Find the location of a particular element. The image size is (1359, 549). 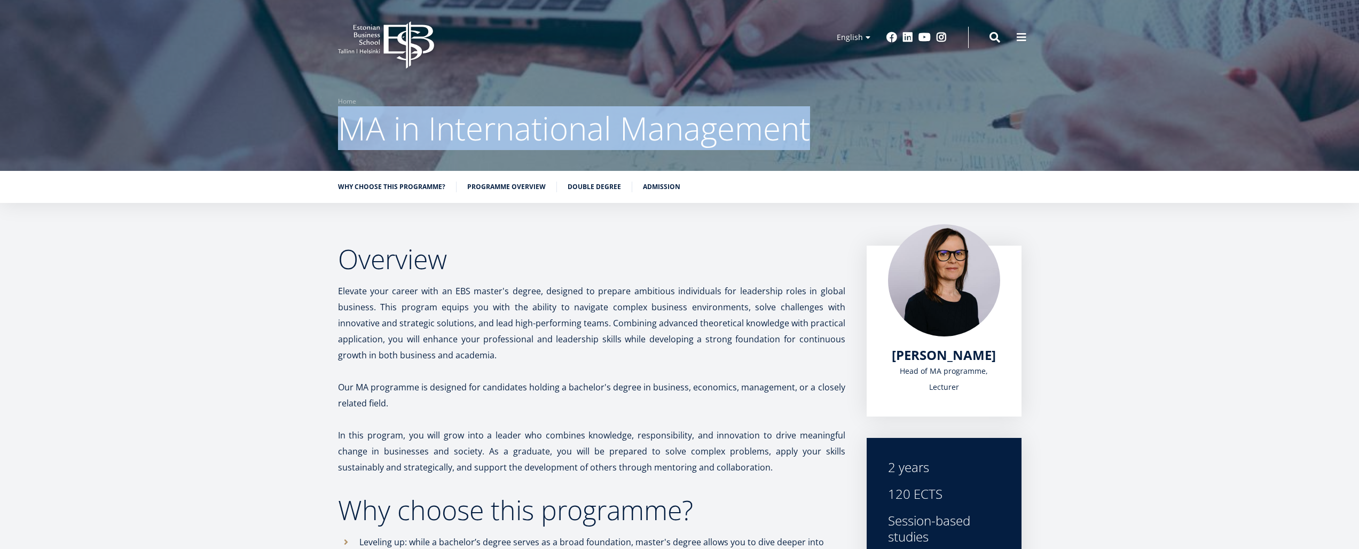

div: 120 ECTS is located at coordinates (944, 494).